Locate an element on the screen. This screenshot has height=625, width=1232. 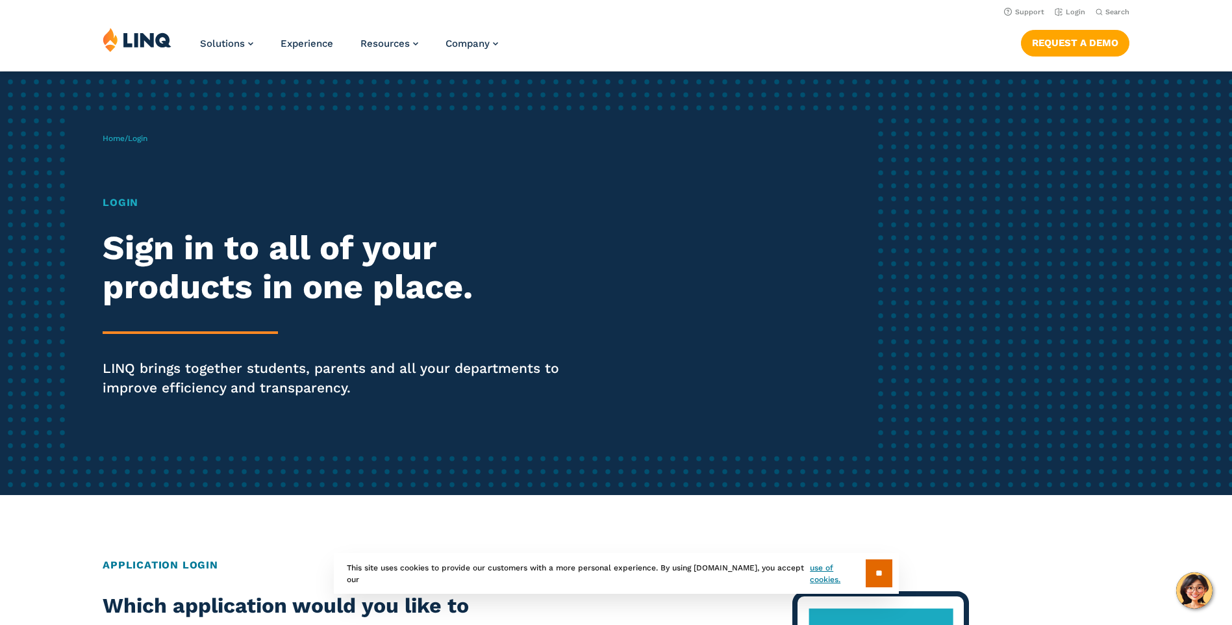
h2: Application Login is located at coordinates (616, 565).